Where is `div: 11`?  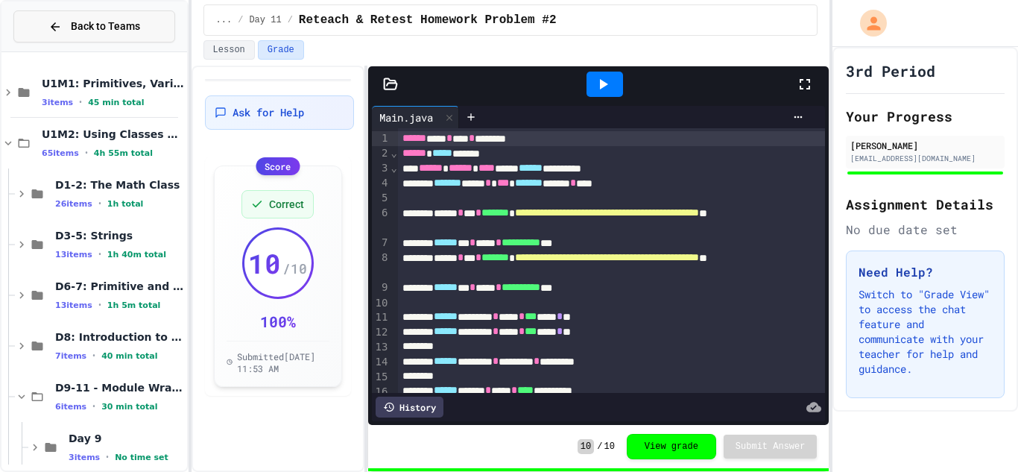
div: 11 is located at coordinates (381, 317).